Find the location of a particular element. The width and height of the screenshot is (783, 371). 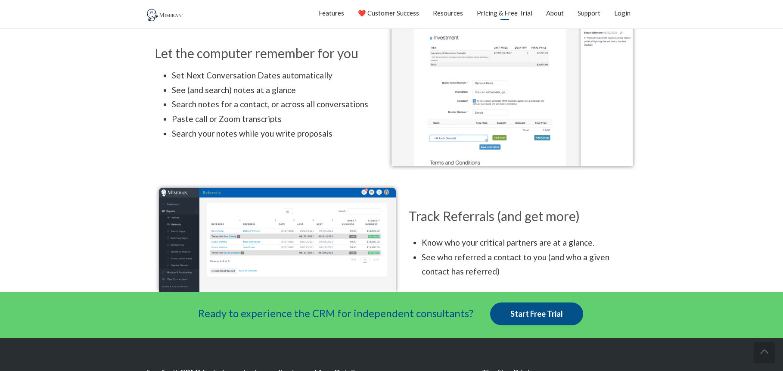

a: Resources is located at coordinates (448, 13).